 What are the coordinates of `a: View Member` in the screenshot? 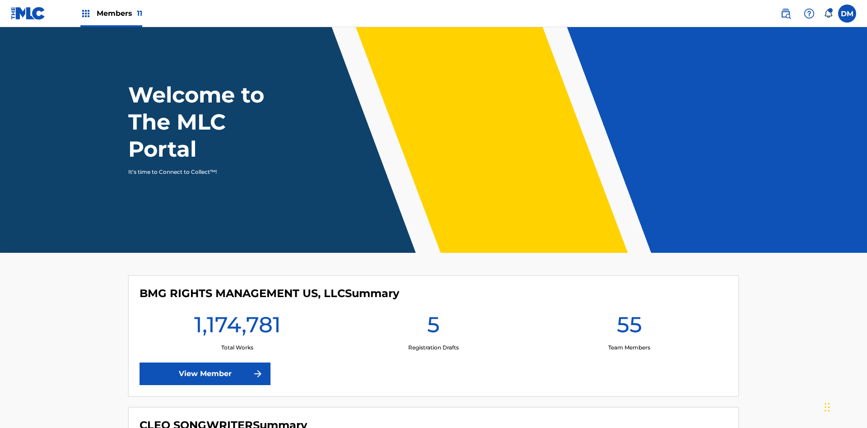 It's located at (205, 374).